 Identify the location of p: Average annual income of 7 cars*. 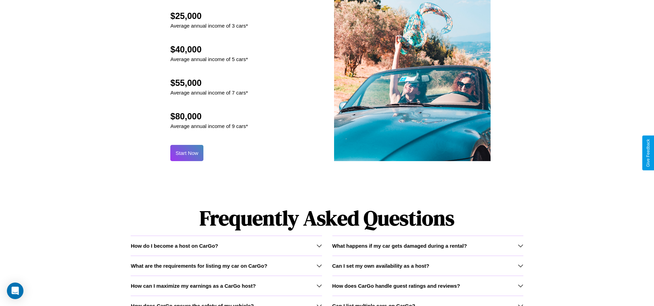
(209, 92).